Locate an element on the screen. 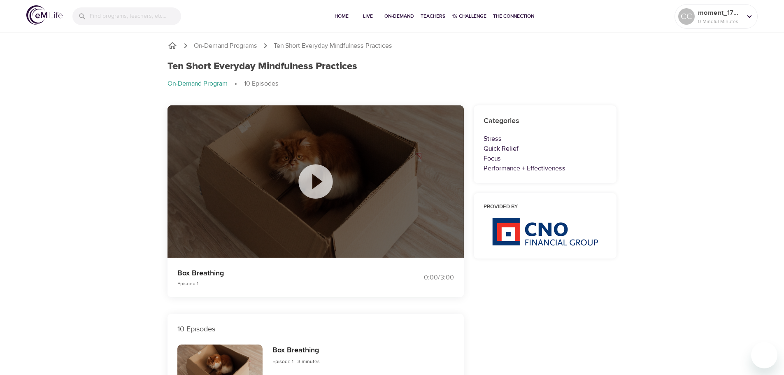 This screenshot has height=375, width=784. h1: Ten Short Everyday Mindfulness Practices is located at coordinates (262, 66).